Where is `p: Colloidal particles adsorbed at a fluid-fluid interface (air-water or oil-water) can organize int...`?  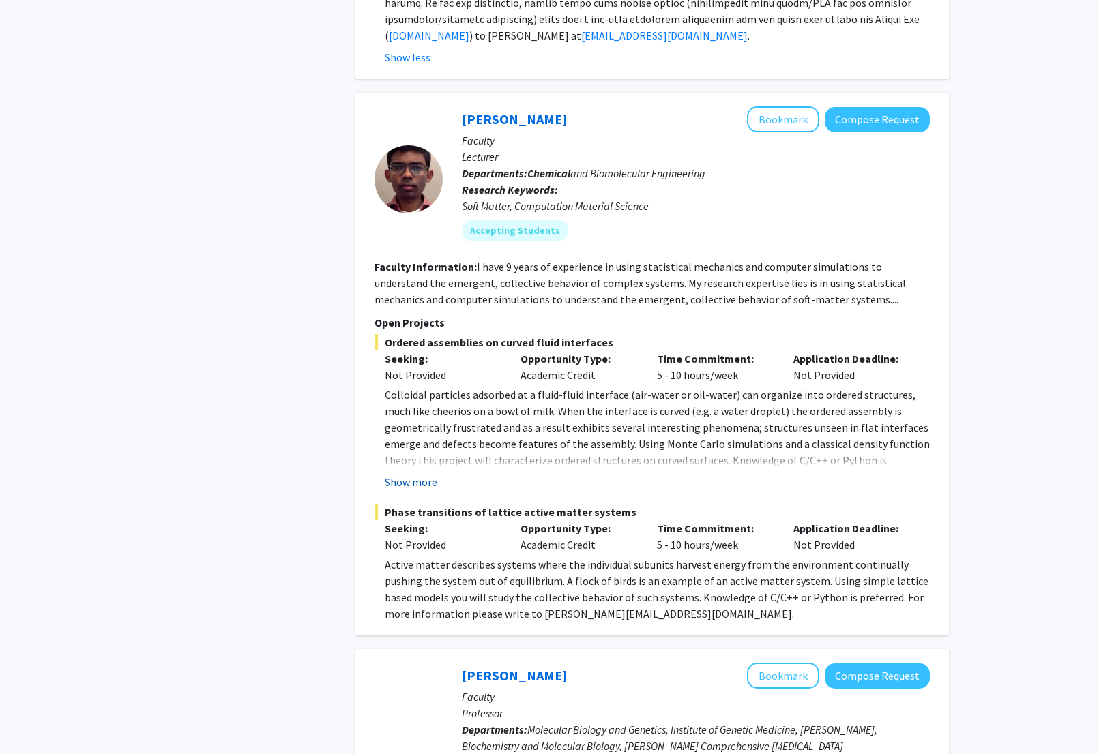 p: Colloidal particles adsorbed at a fluid-fluid interface (air-water or oil-water) can organize int... is located at coordinates (657, 436).